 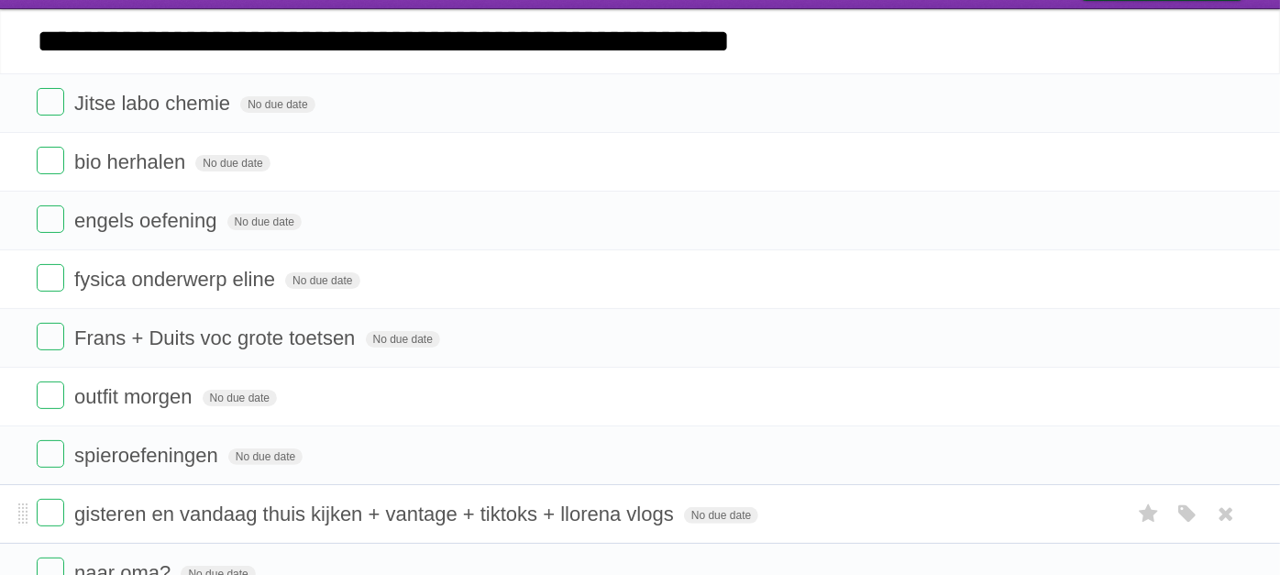 What do you see at coordinates (148, 220) in the screenshot?
I see `span: engels oefening` at bounding box center [148, 220].